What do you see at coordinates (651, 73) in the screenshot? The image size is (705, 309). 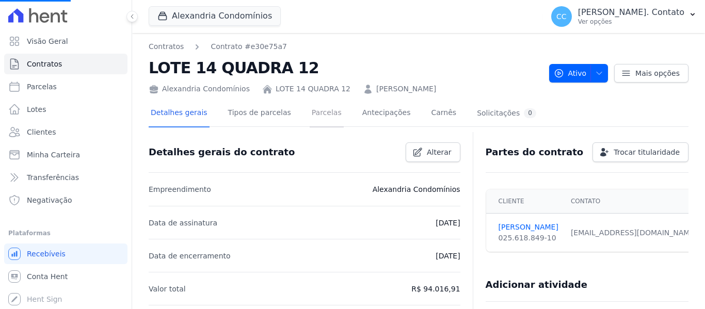 I see `a: Mais opções` at bounding box center [651, 73].